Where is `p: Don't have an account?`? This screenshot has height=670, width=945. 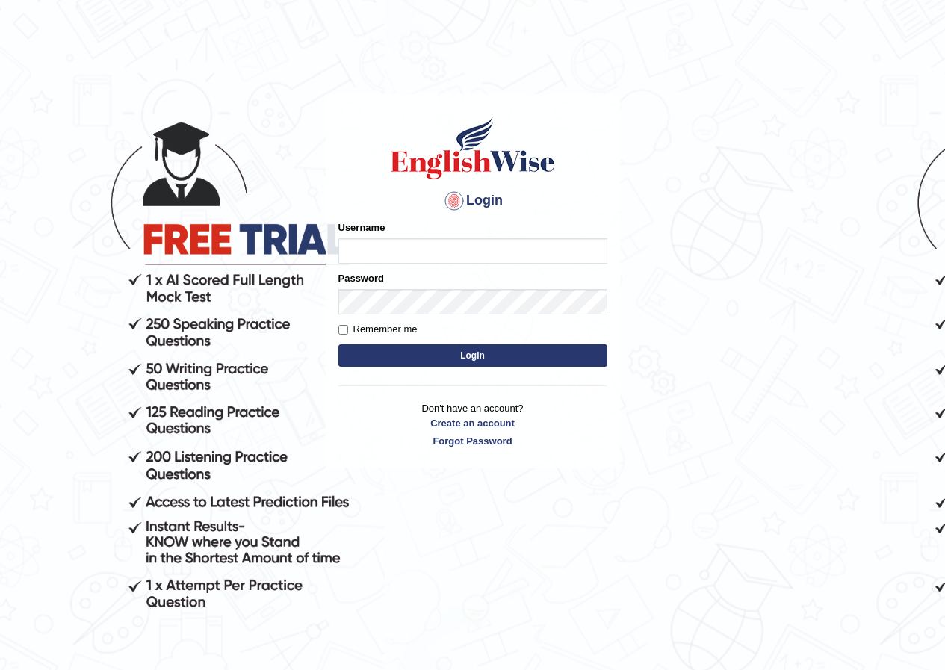
p: Don't have an account? is located at coordinates (473, 424).